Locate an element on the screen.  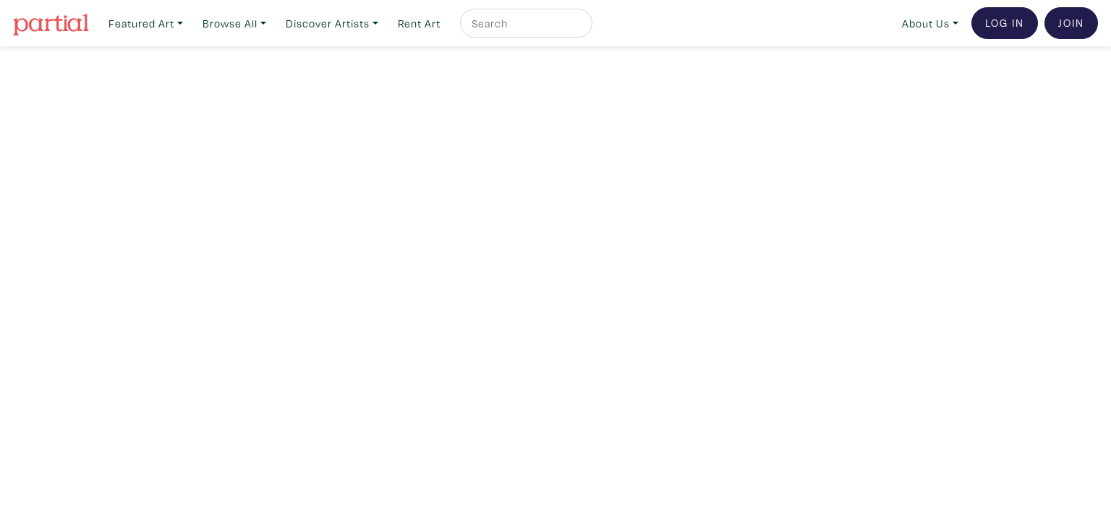
a: Rent Art is located at coordinates (419, 23).